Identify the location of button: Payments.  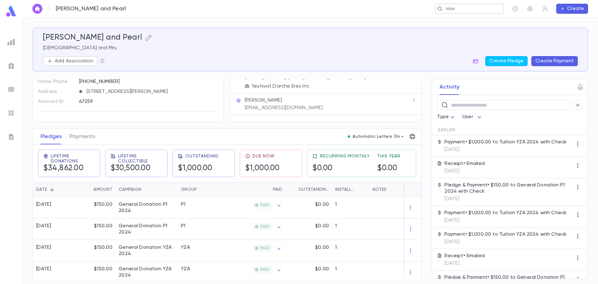
(82, 136).